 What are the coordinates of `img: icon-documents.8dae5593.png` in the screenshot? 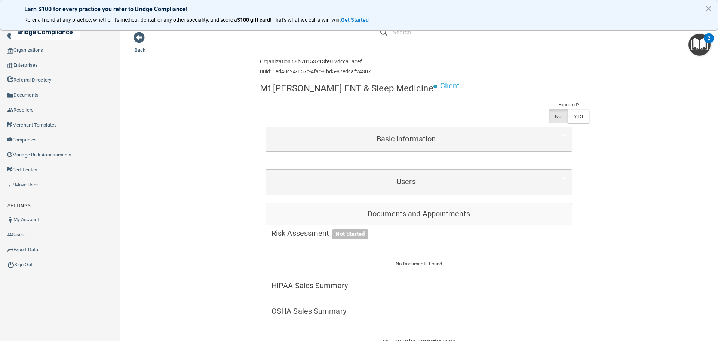 It's located at (10, 95).